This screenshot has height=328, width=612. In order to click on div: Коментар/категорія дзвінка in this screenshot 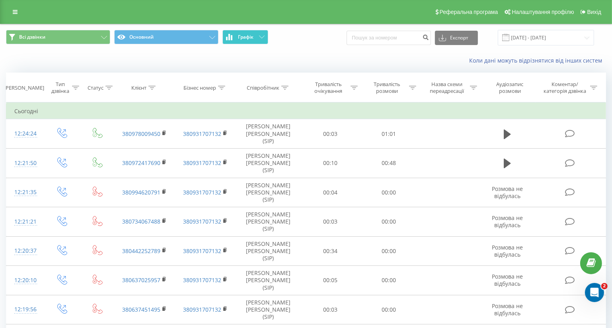, I will do `click(565, 88)`.